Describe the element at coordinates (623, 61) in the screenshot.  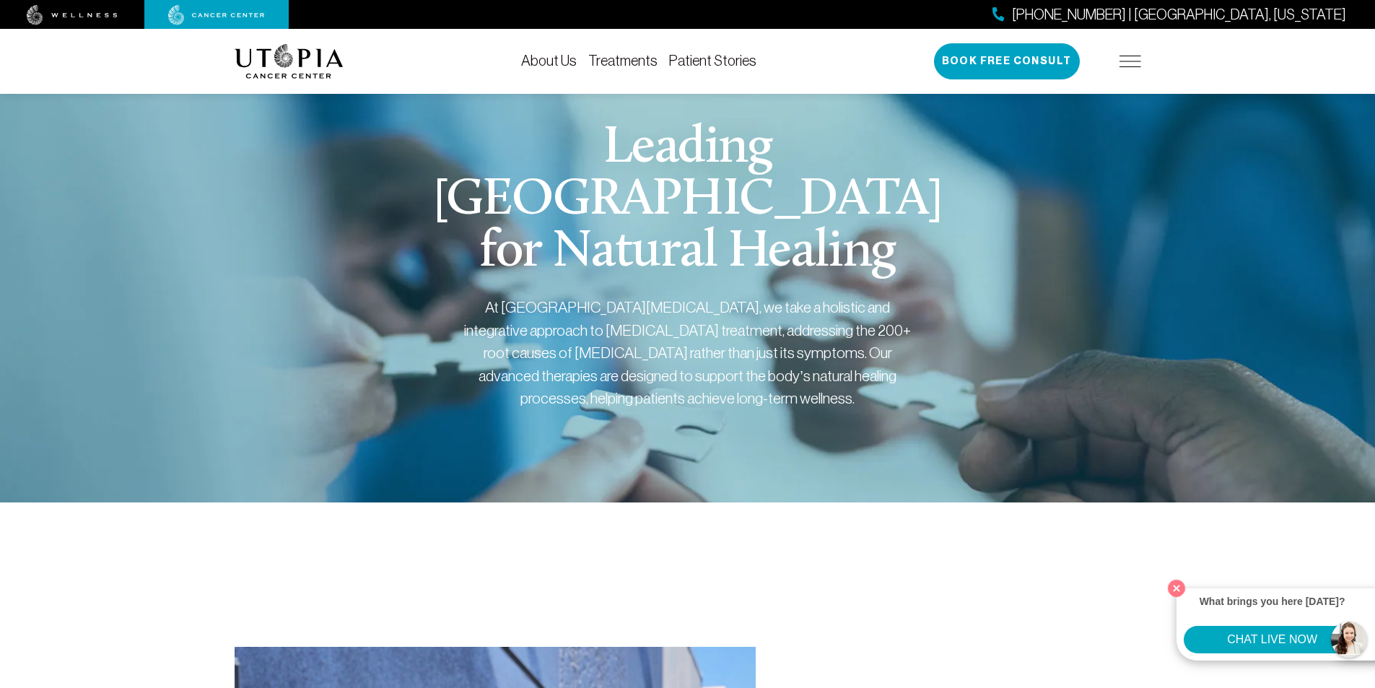
I see `a: Treatments` at that location.